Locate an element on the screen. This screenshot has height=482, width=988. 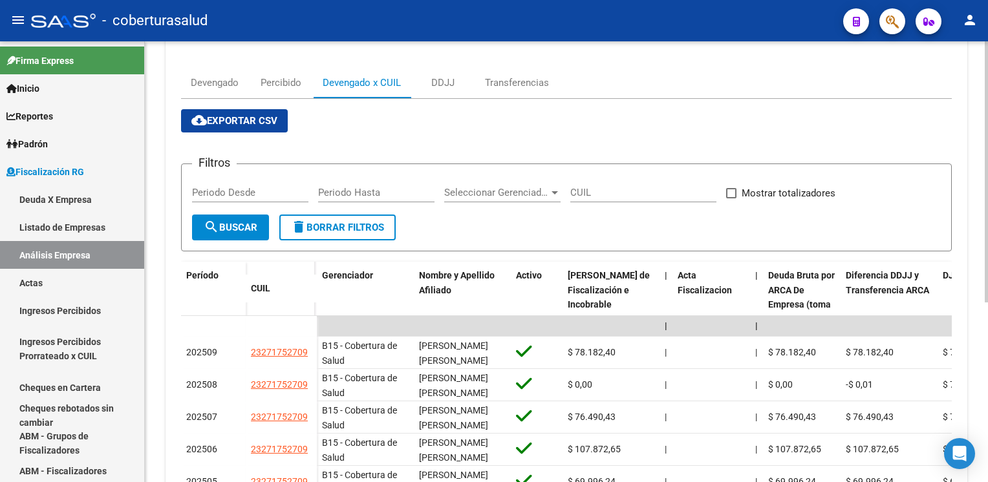
span: Seleccionar Gerenciador is located at coordinates (497, 193).